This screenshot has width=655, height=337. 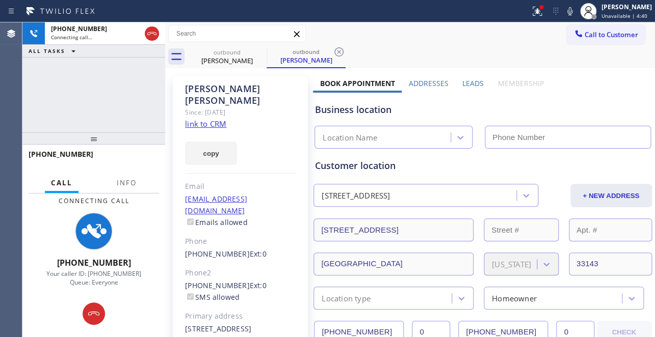 What do you see at coordinates (240, 273) in the screenshot?
I see `div: Phone2` at bounding box center [240, 273].